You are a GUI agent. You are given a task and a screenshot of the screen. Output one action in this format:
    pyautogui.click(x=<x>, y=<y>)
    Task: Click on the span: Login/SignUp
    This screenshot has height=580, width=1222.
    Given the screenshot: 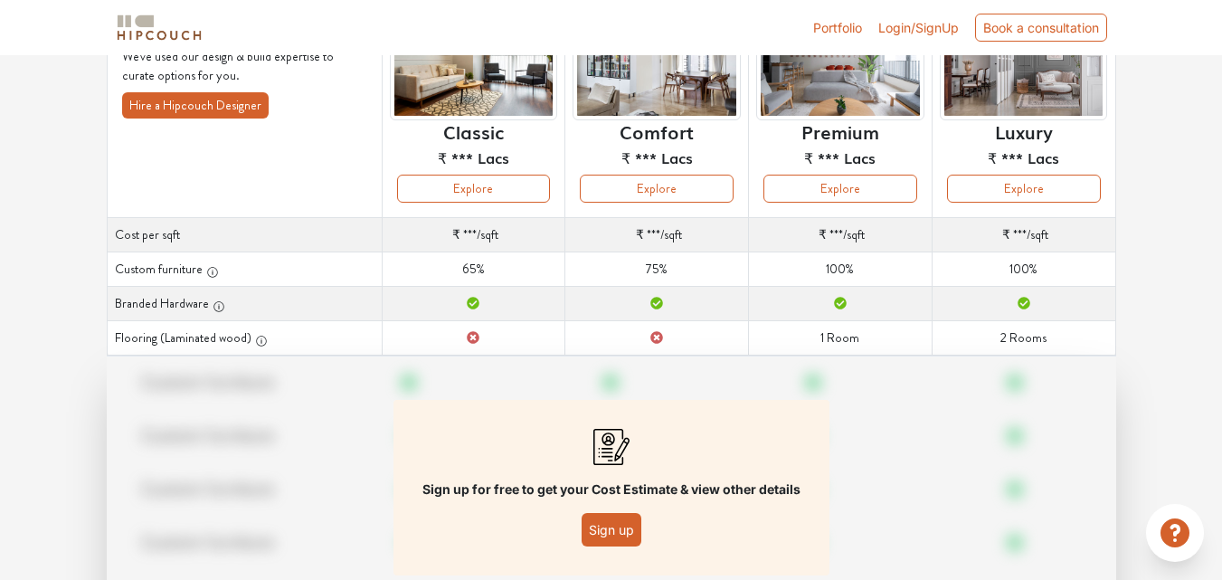 What is the action you would take?
    pyautogui.click(x=918, y=27)
    